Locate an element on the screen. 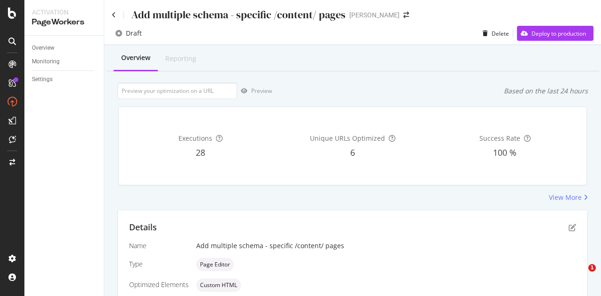 This screenshot has width=601, height=296. div: Details is located at coordinates (143, 228).